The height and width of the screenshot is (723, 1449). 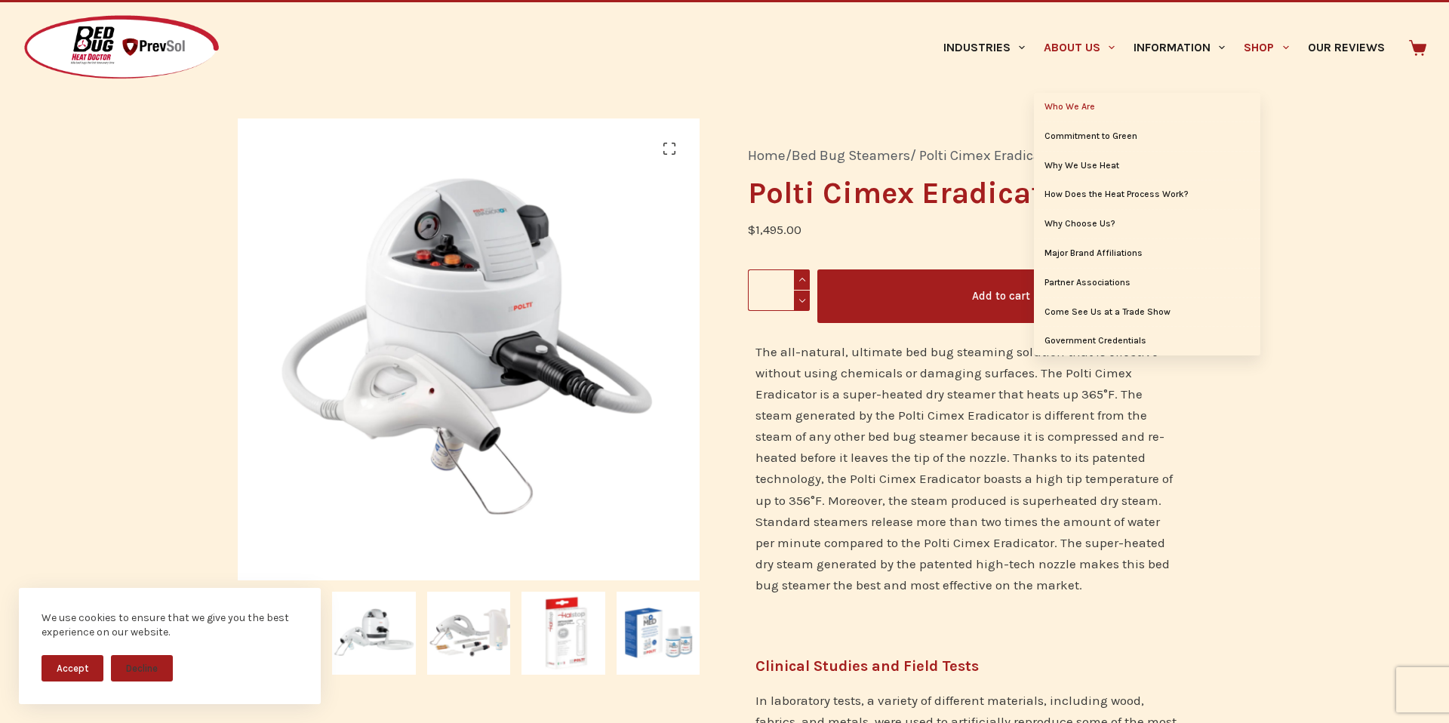 I want to click on button: Add to cart, so click(x=1001, y=296).